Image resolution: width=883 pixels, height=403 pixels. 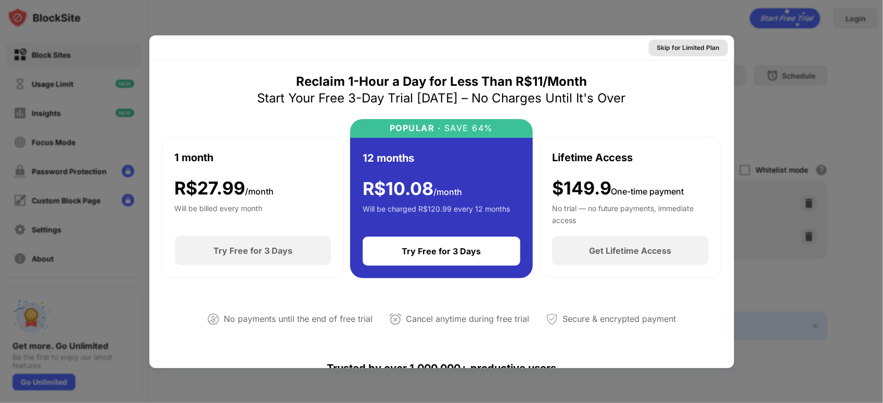 I want to click on div: Cancel anytime during free trial, so click(x=467, y=319).